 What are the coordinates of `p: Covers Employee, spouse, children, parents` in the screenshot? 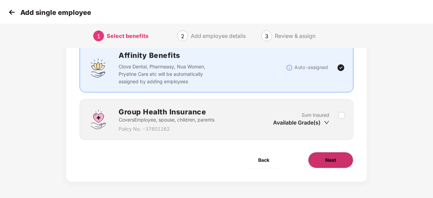 It's located at (166, 120).